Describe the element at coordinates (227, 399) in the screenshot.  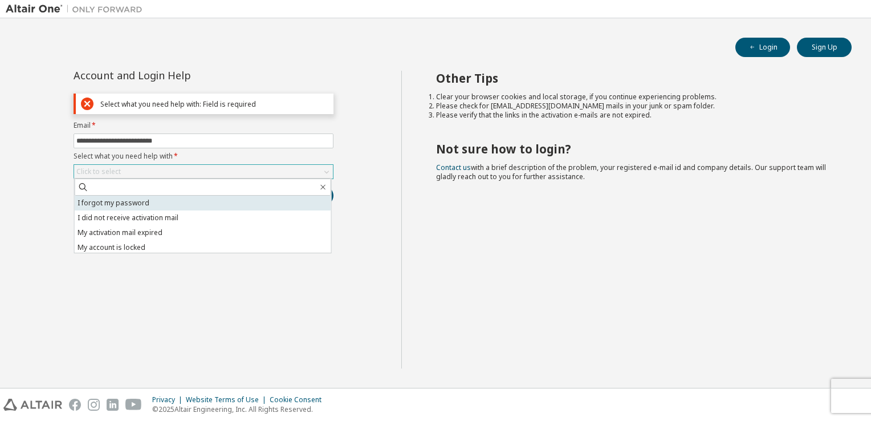
I see `div: Website Terms of Use` at that location.